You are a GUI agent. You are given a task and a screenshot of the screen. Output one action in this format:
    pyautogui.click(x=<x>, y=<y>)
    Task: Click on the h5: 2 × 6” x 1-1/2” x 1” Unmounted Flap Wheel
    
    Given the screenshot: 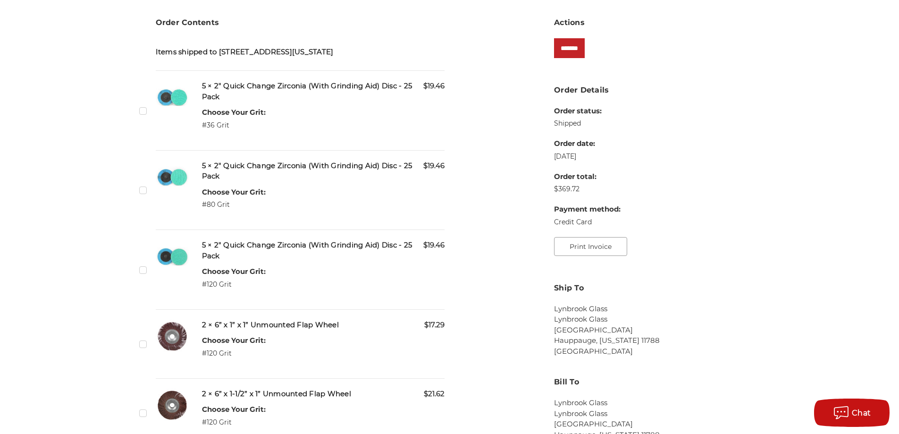 What is the action you would take?
    pyautogui.click(x=323, y=394)
    